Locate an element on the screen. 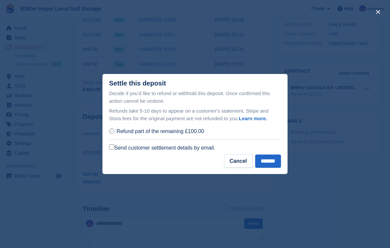 This screenshot has height=248, width=390. a: Learn more. is located at coordinates (253, 118).